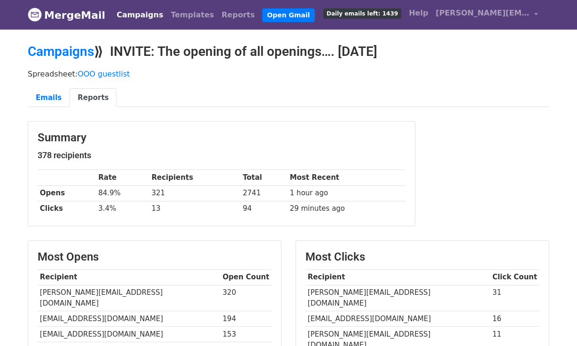 The height and width of the screenshot is (346, 577). Describe the element at coordinates (514, 319) in the screenshot. I see `td: 16` at that location.